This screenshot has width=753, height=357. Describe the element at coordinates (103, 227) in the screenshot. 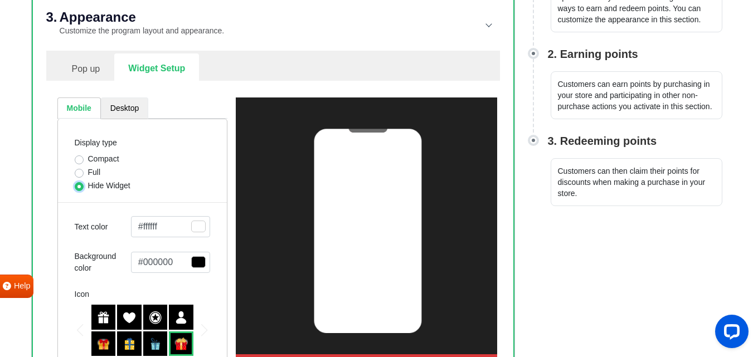

I see `label: Text color` at that location.